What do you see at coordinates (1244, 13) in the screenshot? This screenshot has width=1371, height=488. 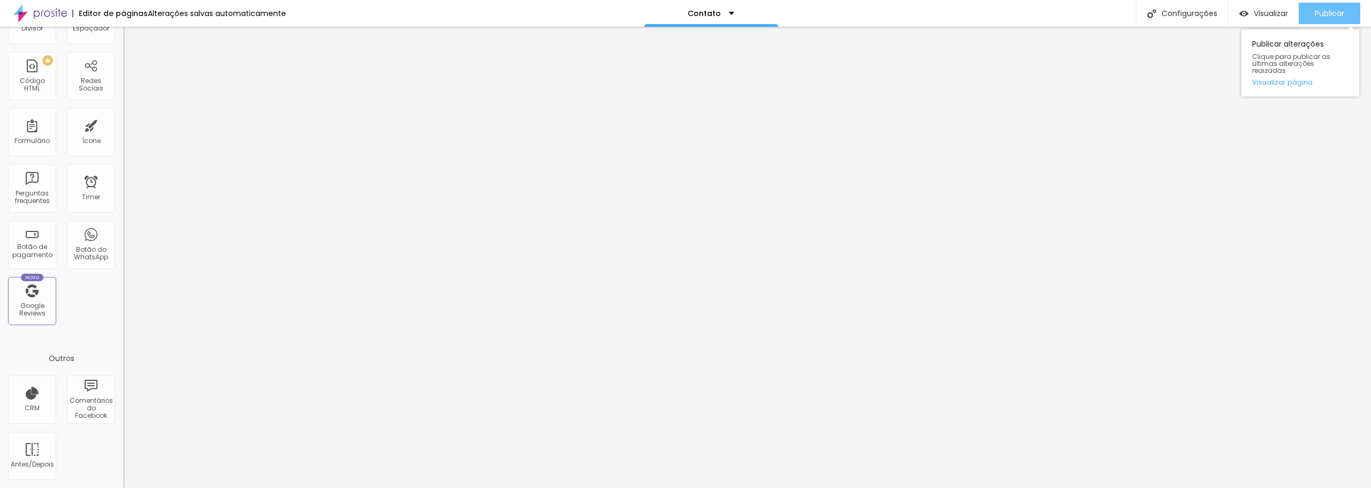 I see `img: view-1.svg` at bounding box center [1244, 13].